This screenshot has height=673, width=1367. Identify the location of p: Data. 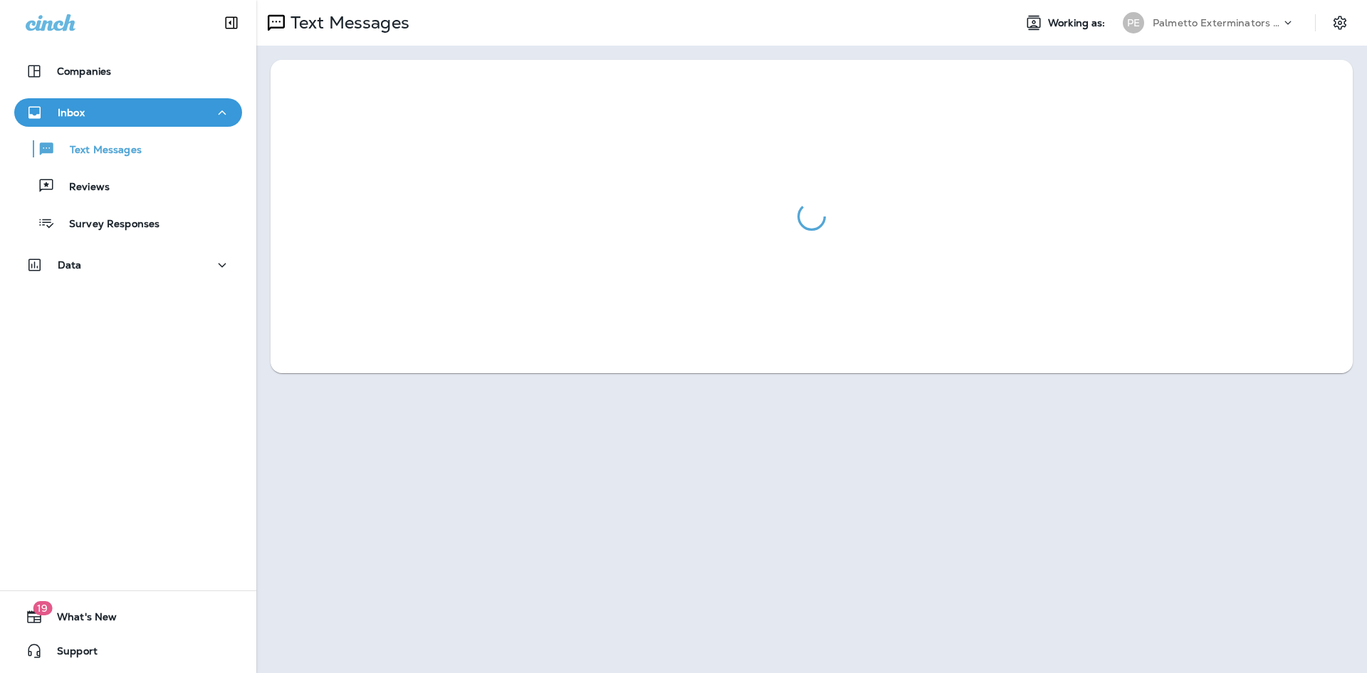
(70, 265).